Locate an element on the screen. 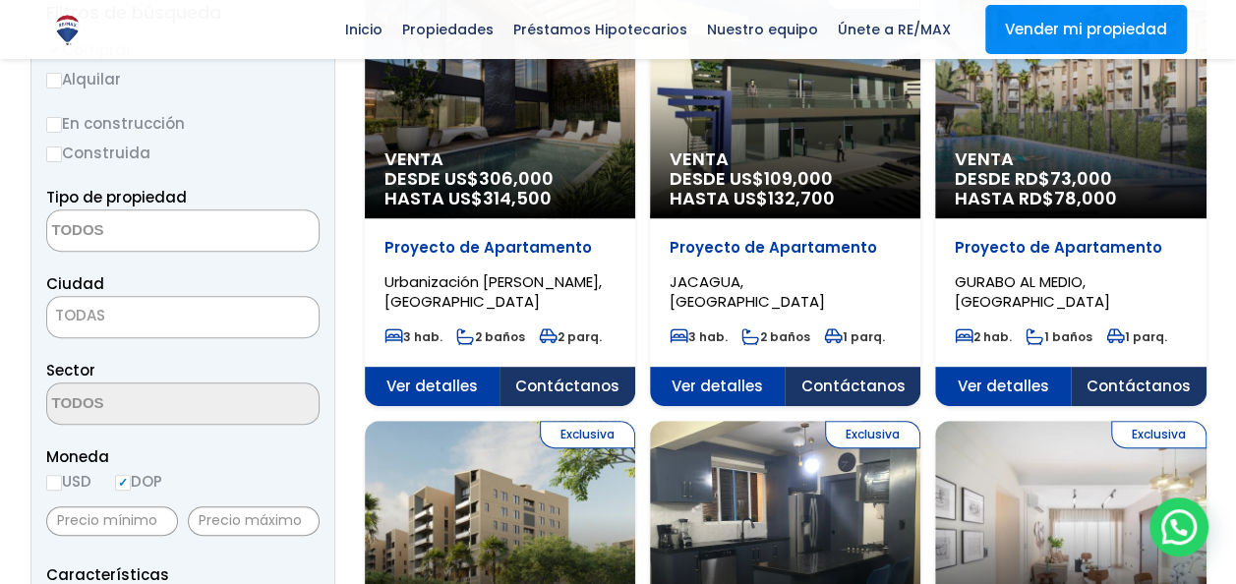 The width and height of the screenshot is (1236, 584). span: 2 hab. is located at coordinates (983, 336).